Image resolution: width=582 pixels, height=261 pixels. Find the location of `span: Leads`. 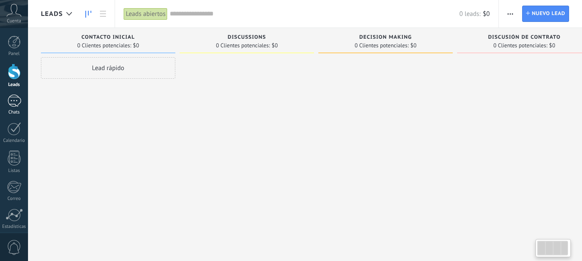

span: Leads is located at coordinates (52, 14).